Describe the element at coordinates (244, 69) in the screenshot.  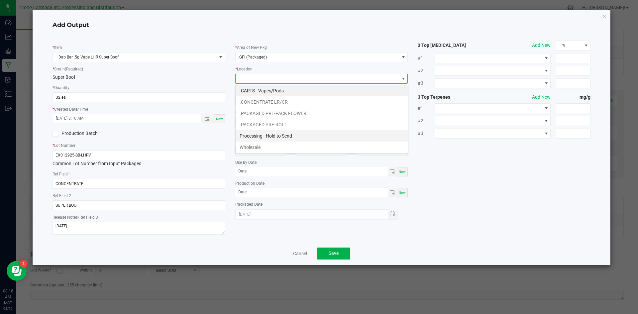
I see `label: Location` at that location.